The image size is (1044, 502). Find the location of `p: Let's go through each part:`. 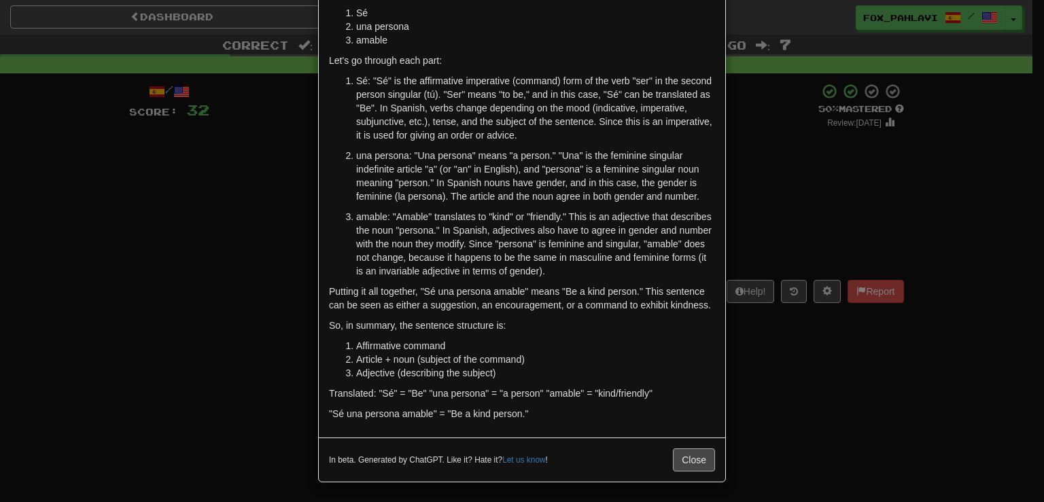

p: Let's go through each part: is located at coordinates (522, 60).